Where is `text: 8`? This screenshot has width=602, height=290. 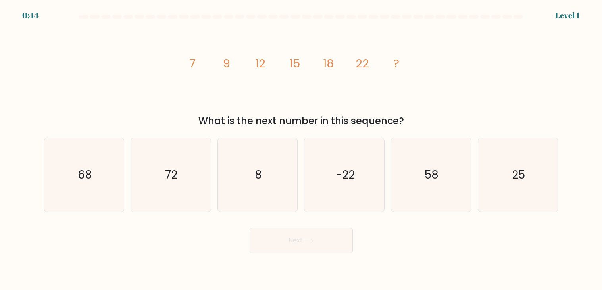
text: 8 is located at coordinates (258, 175).